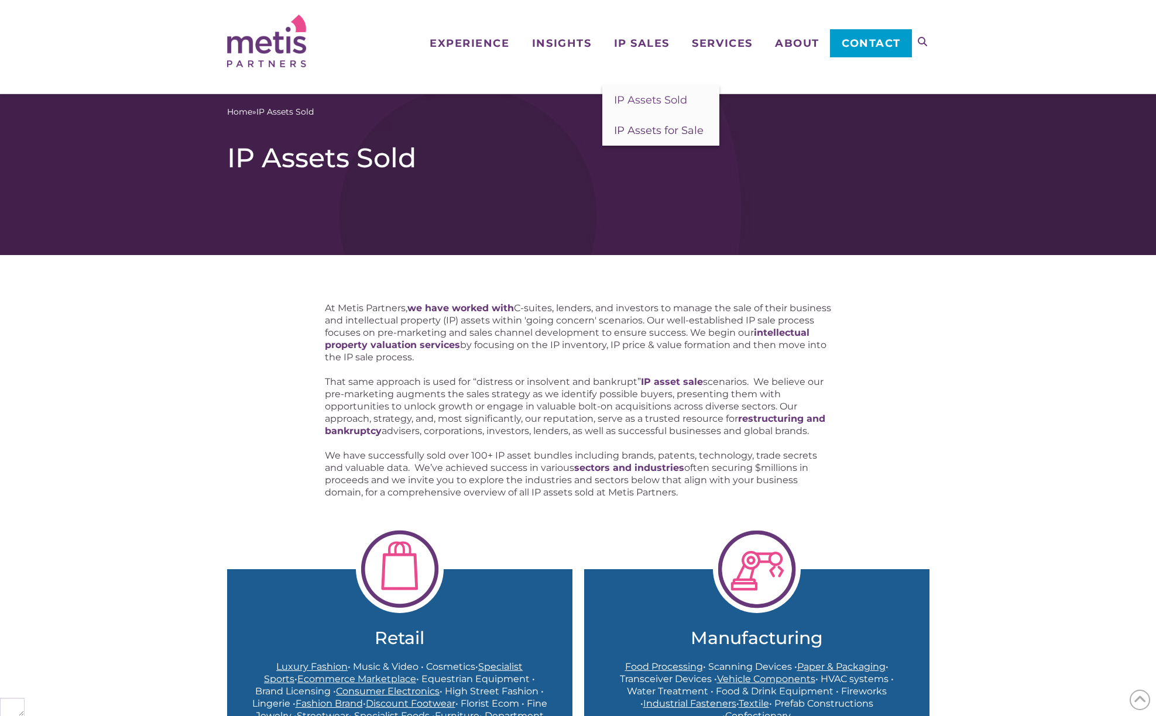 The image size is (1156, 716). Describe the element at coordinates (870, 43) in the screenshot. I see `a: Contact` at that location.